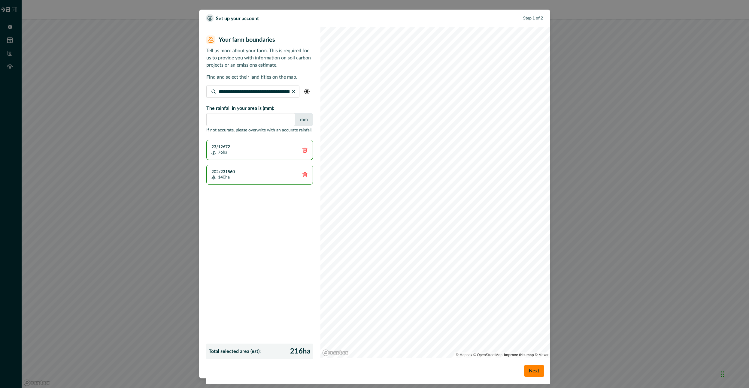 The image size is (749, 388). Describe the element at coordinates (519, 355) in the screenshot. I see `a: Map feedback` at that location.